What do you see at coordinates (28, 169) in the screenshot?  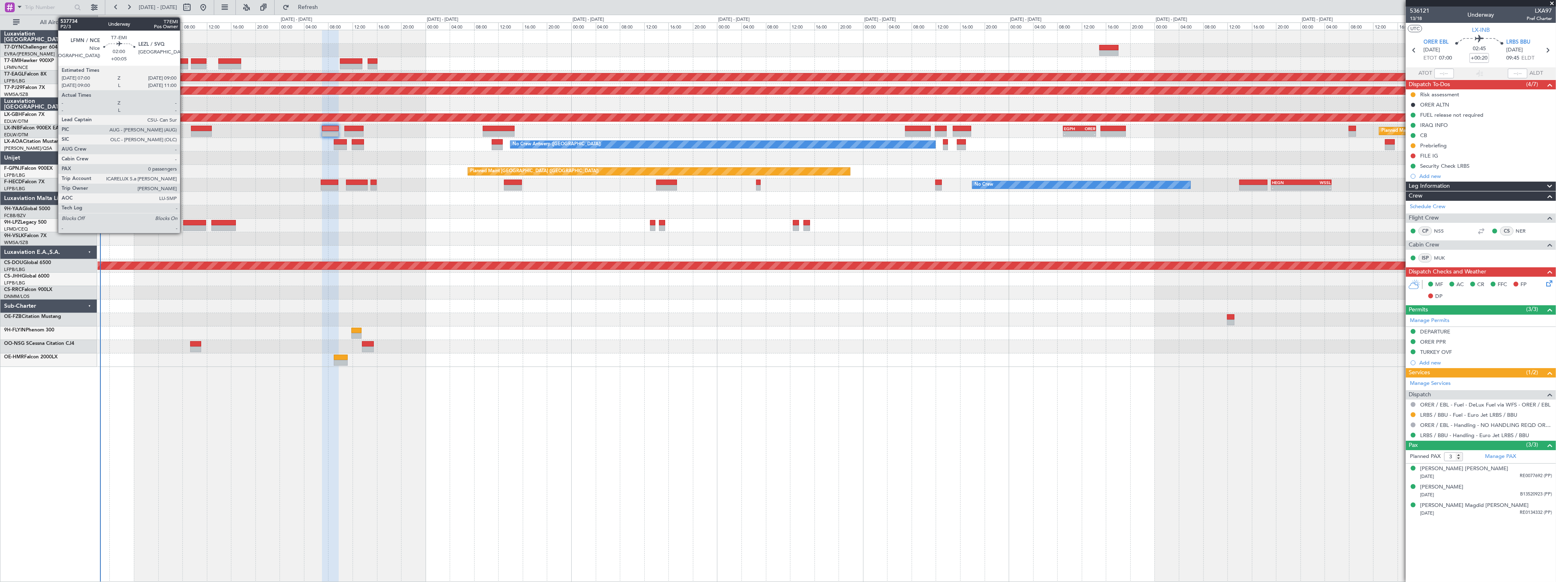 I see `a: F-GPNJFalcon 900EX` at bounding box center [28, 169].